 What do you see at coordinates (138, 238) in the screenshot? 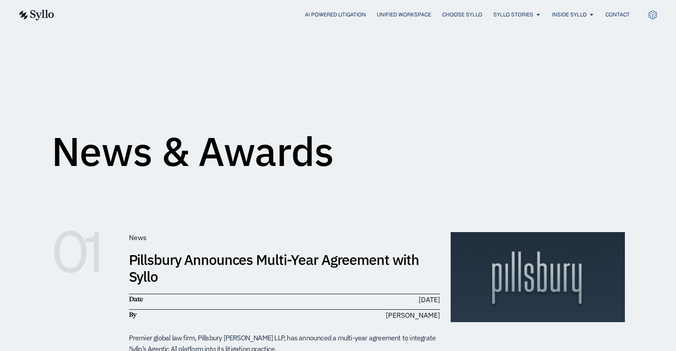
I see `span: News` at bounding box center [138, 238].